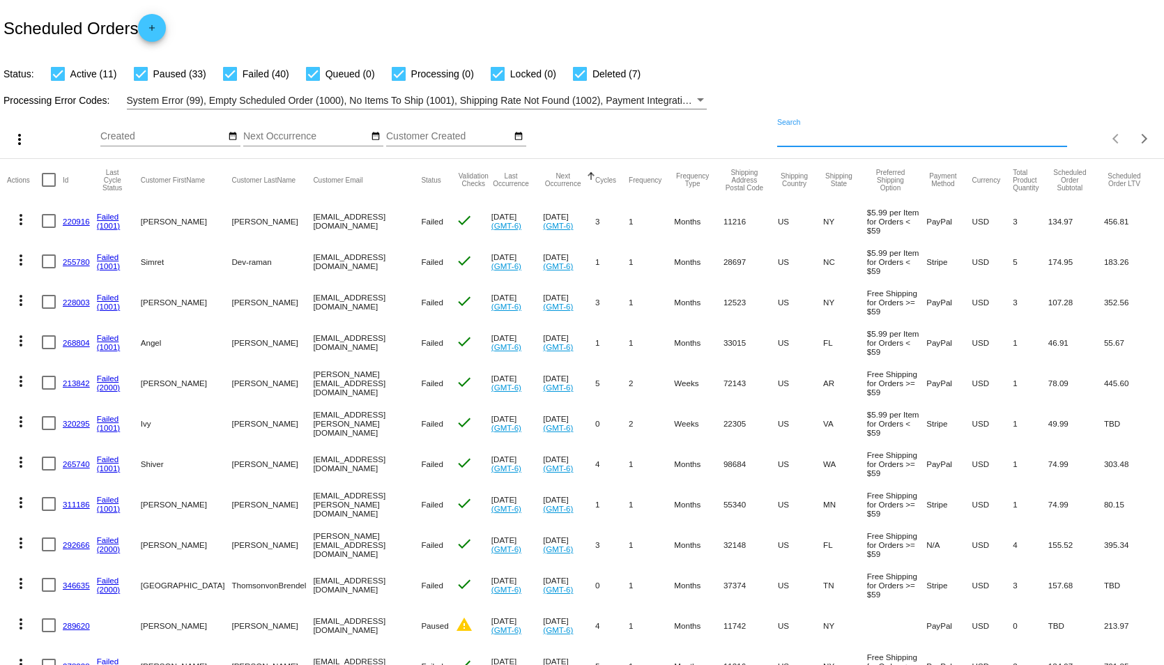 This screenshot has height=665, width=1164. What do you see at coordinates (845, 423) in the screenshot?
I see `mat-cell: VA` at bounding box center [845, 423].